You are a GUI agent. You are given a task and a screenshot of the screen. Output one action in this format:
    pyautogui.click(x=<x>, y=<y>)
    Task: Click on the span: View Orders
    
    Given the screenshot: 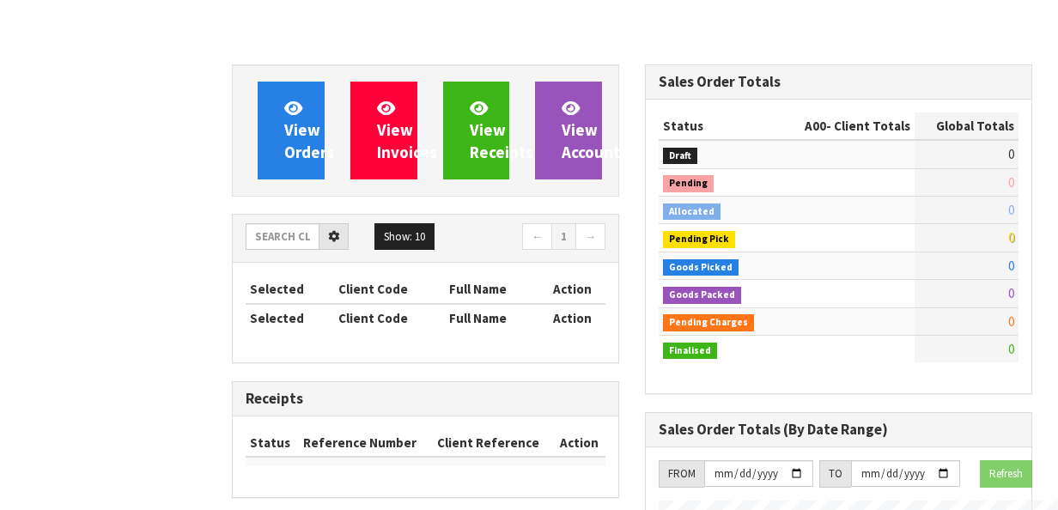 What is the action you would take?
    pyautogui.click(x=309, y=130)
    